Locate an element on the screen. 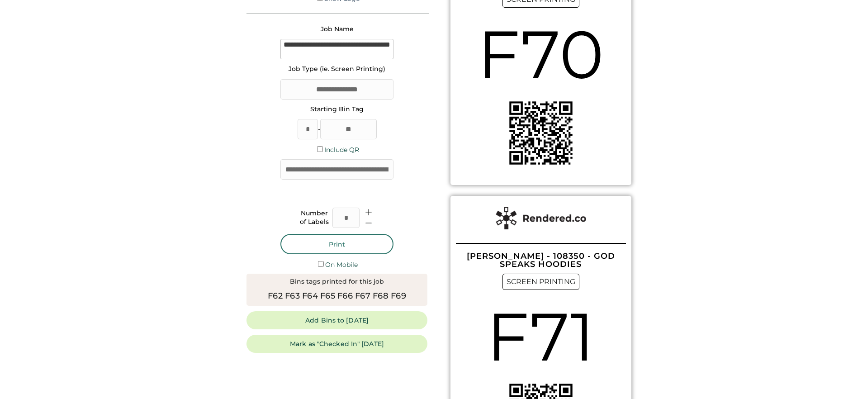  div: Number of Labels is located at coordinates (314, 217).